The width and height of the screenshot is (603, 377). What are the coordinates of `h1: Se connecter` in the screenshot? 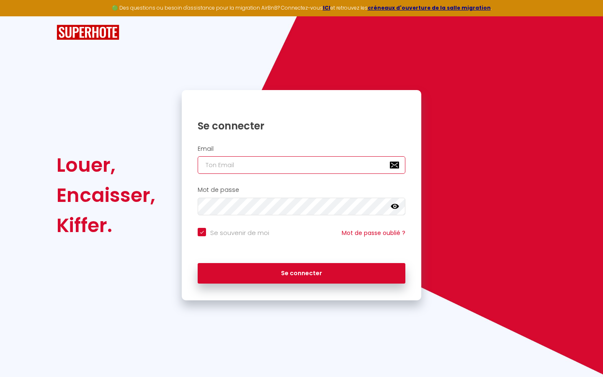 It's located at (302, 126).